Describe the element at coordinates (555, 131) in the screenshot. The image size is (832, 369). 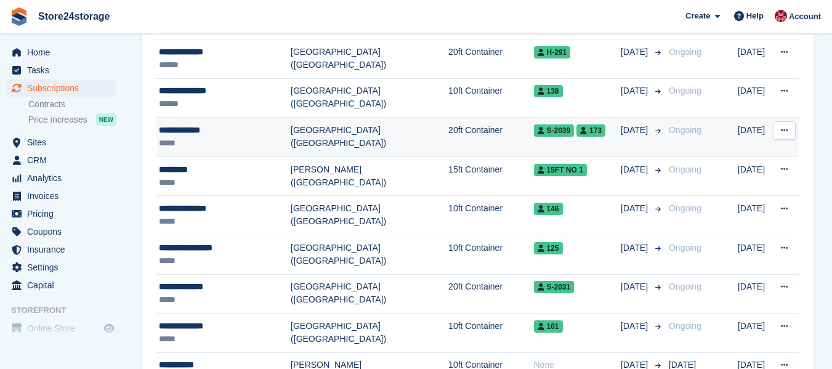
I see `span: S-2039` at that location.